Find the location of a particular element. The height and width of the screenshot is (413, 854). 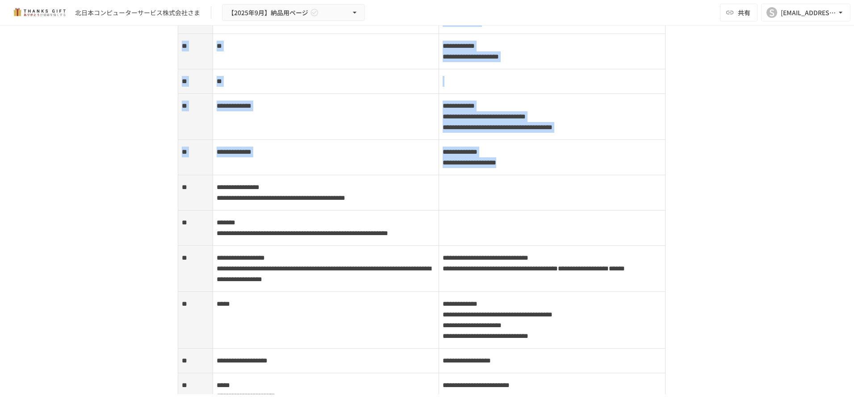

span: 【2025年9月】納品用ページ is located at coordinates (268, 13).